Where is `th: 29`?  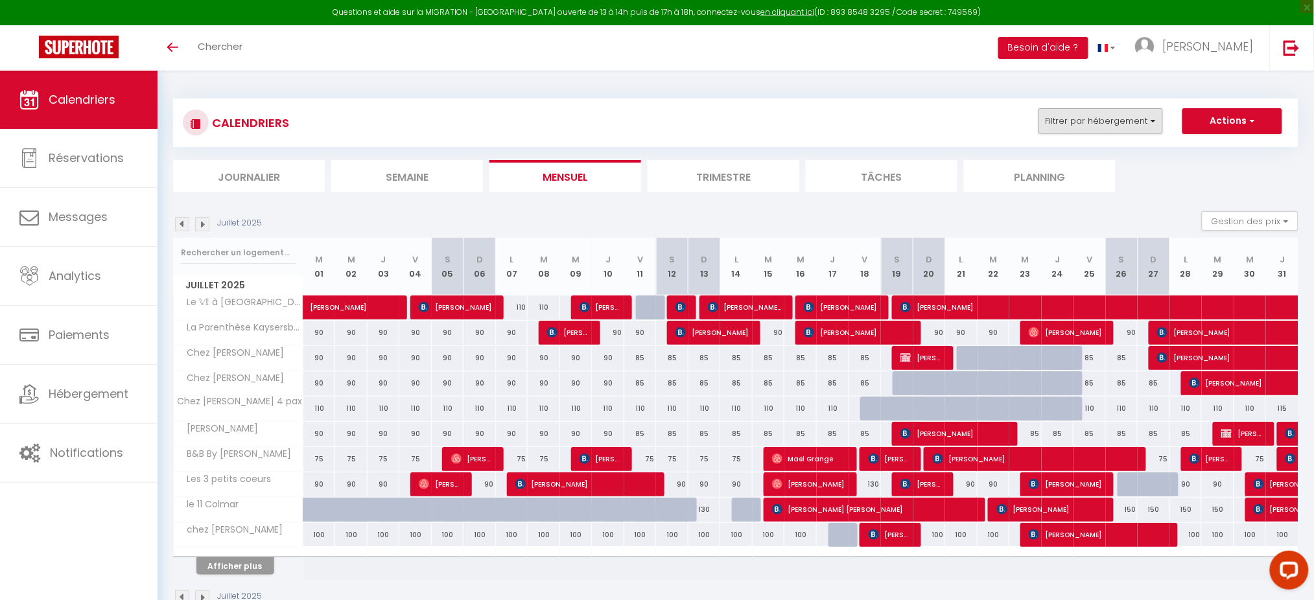
th: 29 is located at coordinates (1218, 266).